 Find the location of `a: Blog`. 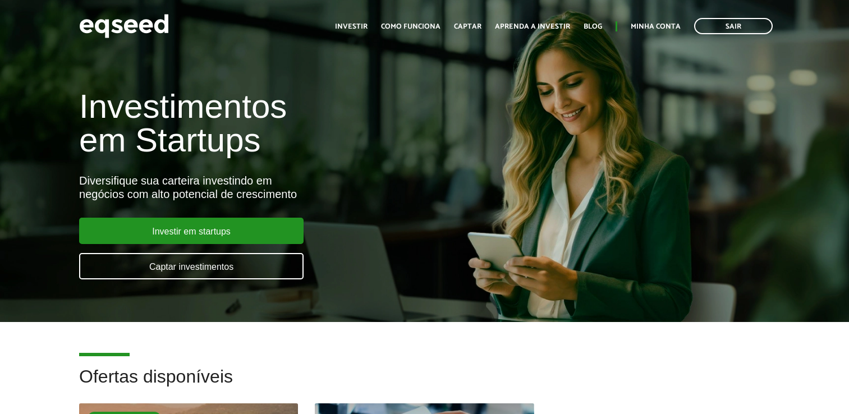

a: Blog is located at coordinates (593, 26).